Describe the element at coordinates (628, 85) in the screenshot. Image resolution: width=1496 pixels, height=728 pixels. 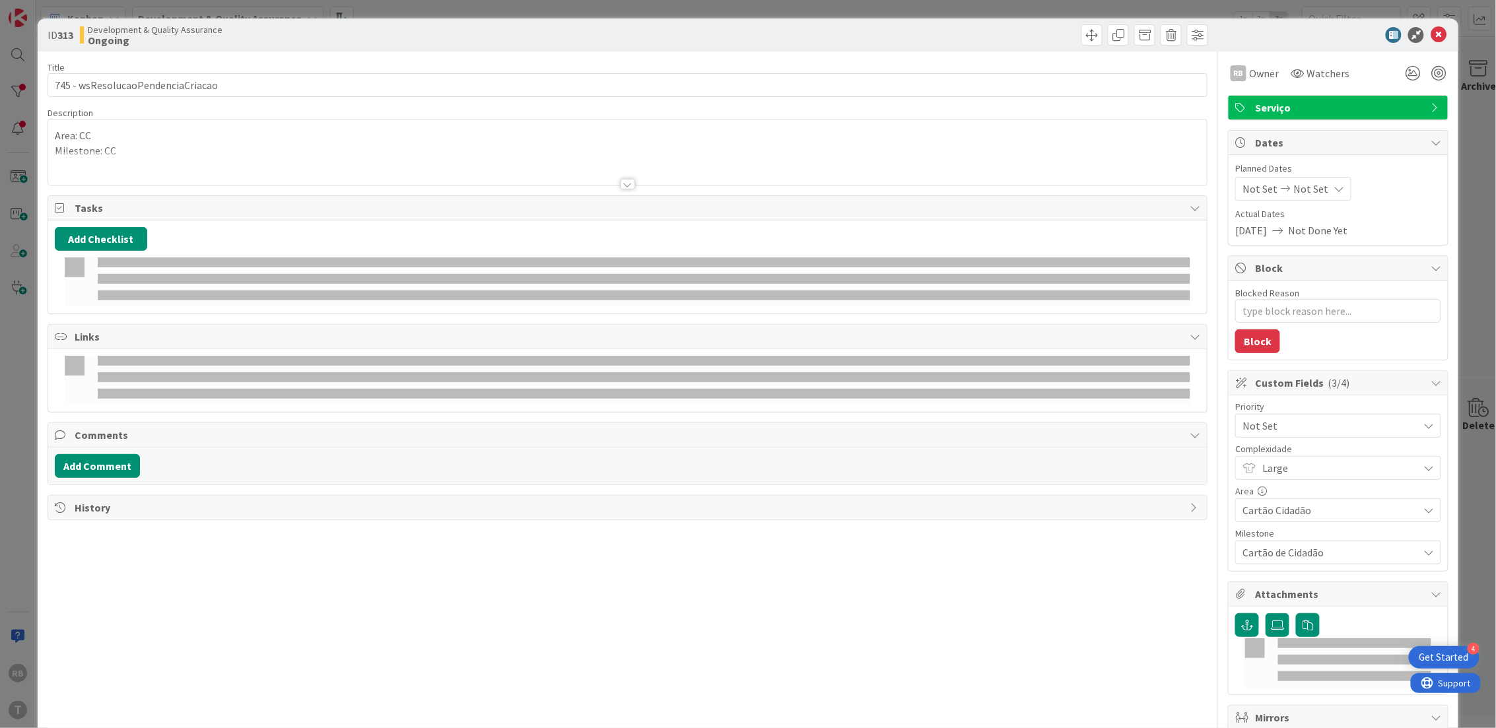
I see `input: type card name here...` at that location.